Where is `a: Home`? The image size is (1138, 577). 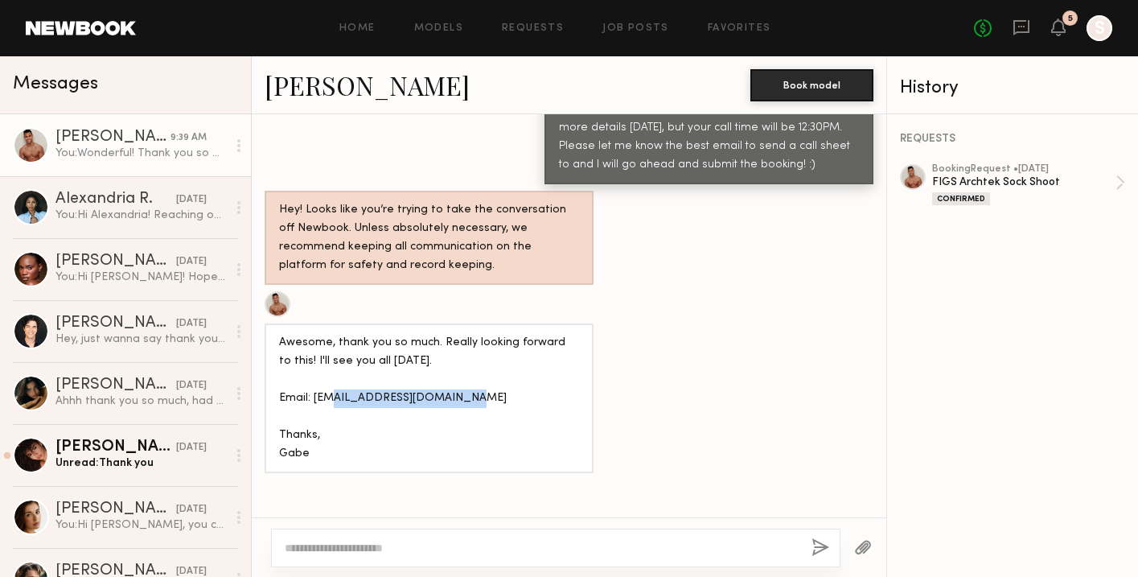 a: Home is located at coordinates (357, 28).